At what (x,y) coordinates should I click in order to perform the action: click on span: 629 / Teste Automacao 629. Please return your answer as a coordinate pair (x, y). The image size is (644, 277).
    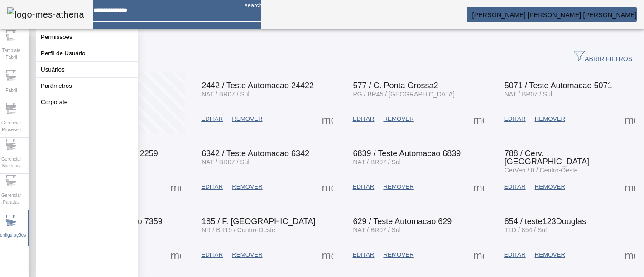
    Looking at the image, I should click on (402, 221).